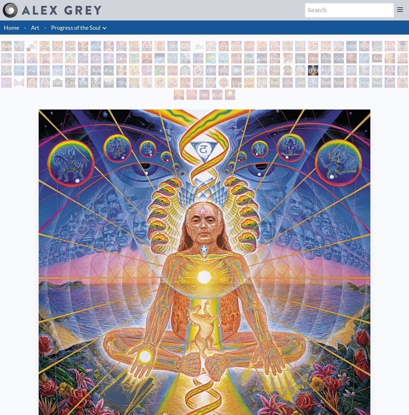  Describe the element at coordinates (12, 28) in the screenshot. I see `a: Home` at that location.